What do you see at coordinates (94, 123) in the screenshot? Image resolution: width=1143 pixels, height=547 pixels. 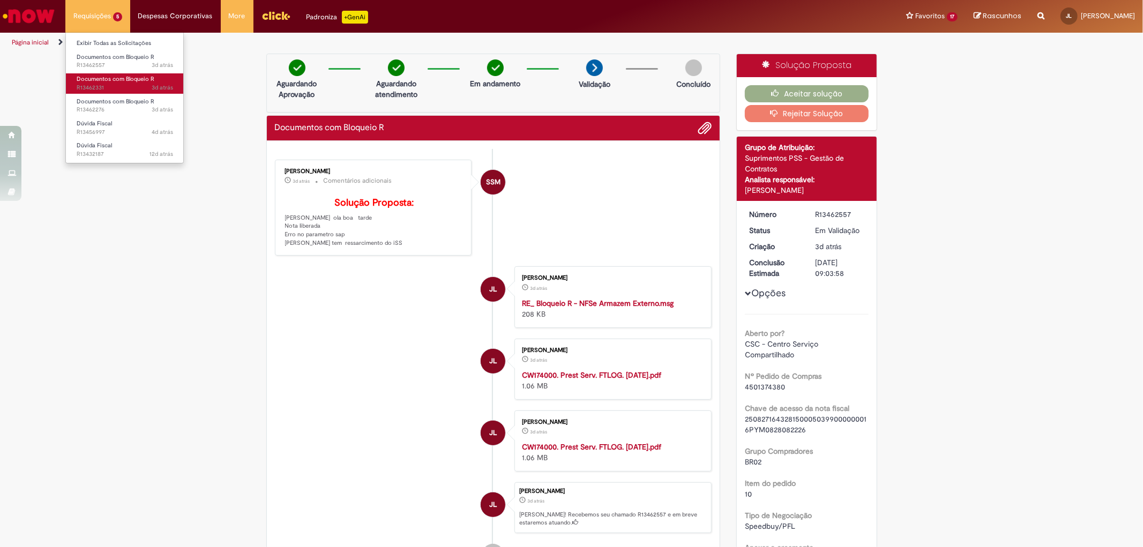 I see `span: Dúvida Fiscal` at bounding box center [94, 123].